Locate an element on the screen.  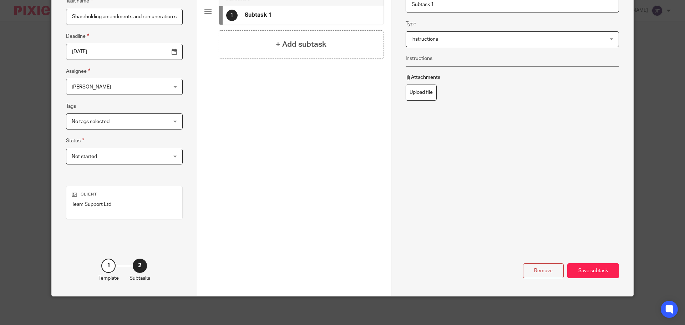
label: Upload file is located at coordinates (421, 92).